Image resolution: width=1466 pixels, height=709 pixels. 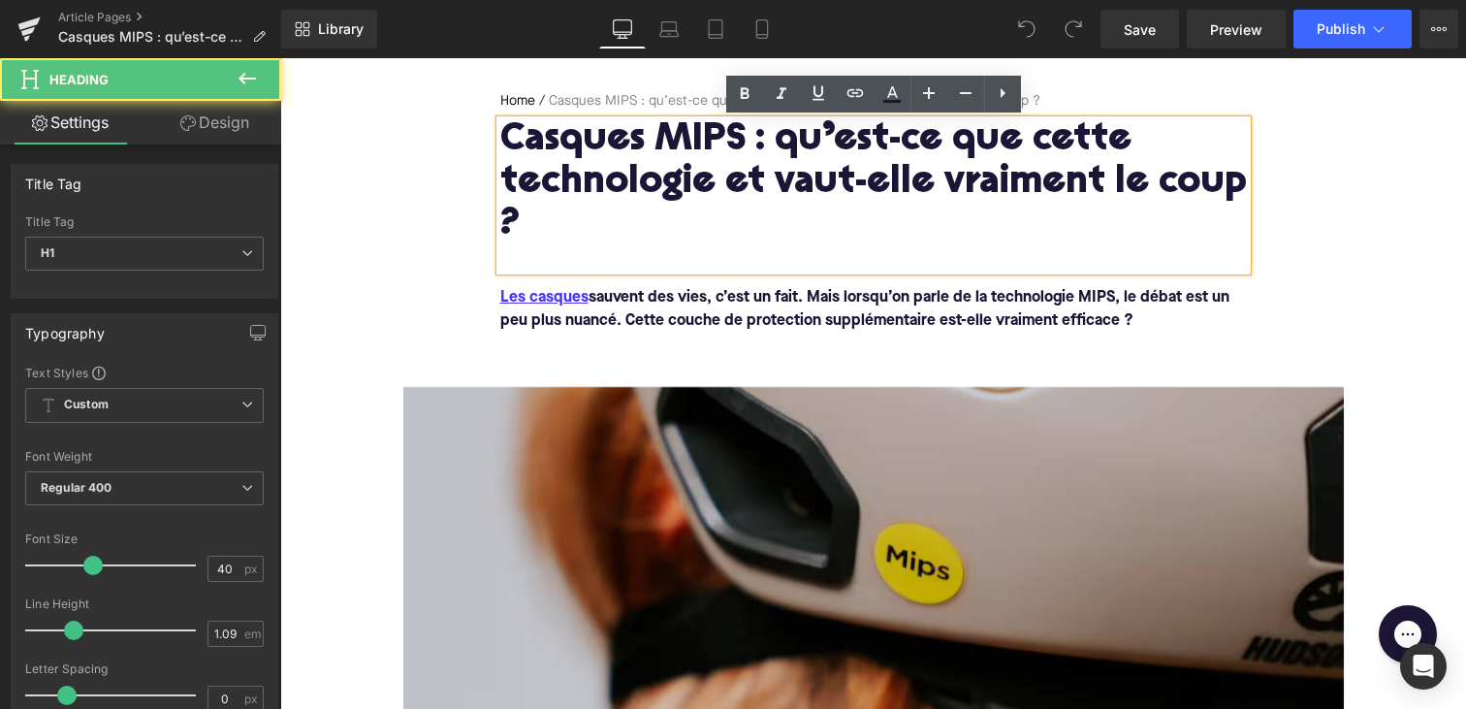 What do you see at coordinates (716, 29) in the screenshot?
I see `a: Tablet` at bounding box center [716, 29].